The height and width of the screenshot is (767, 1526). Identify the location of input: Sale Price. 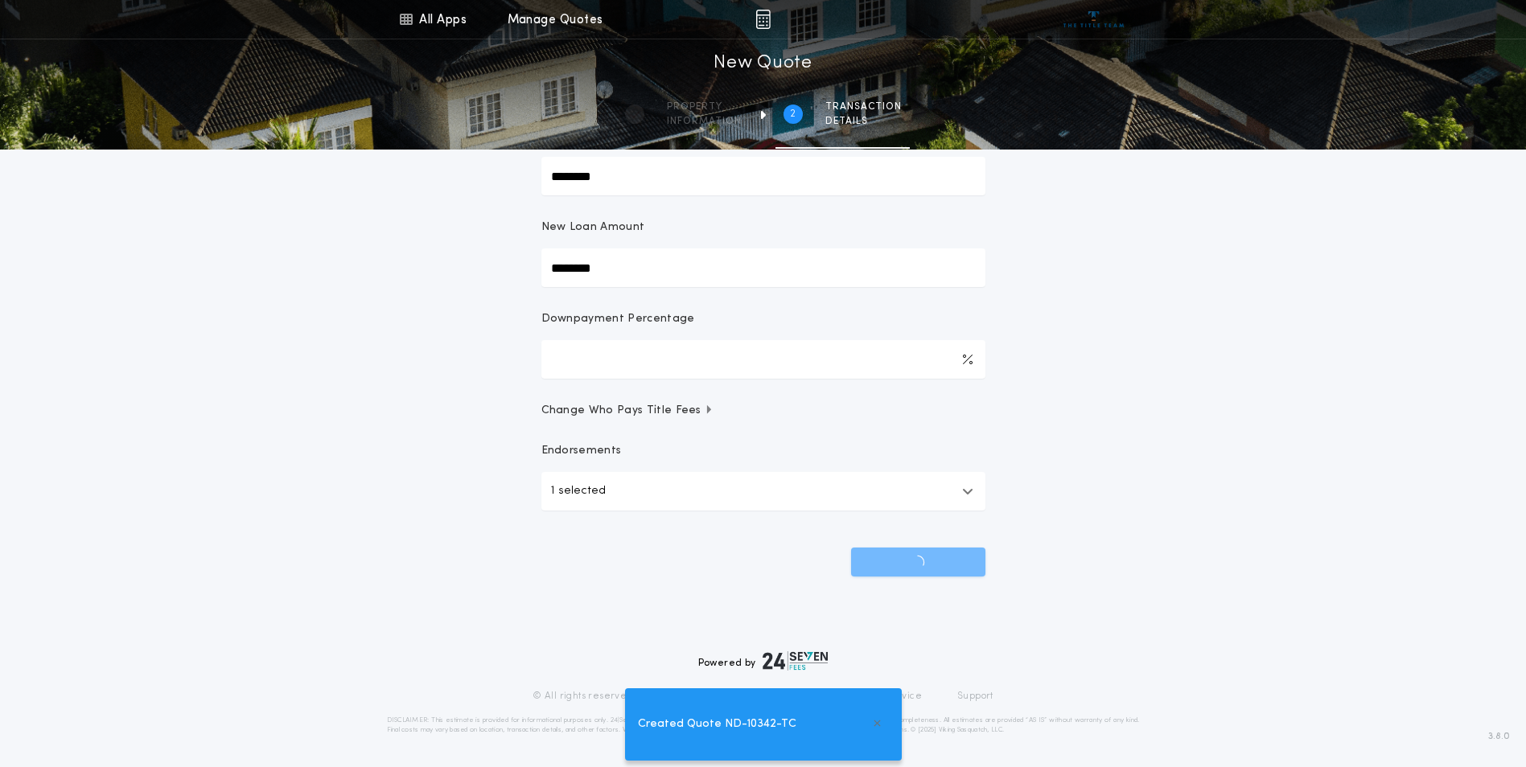
(763, 176).